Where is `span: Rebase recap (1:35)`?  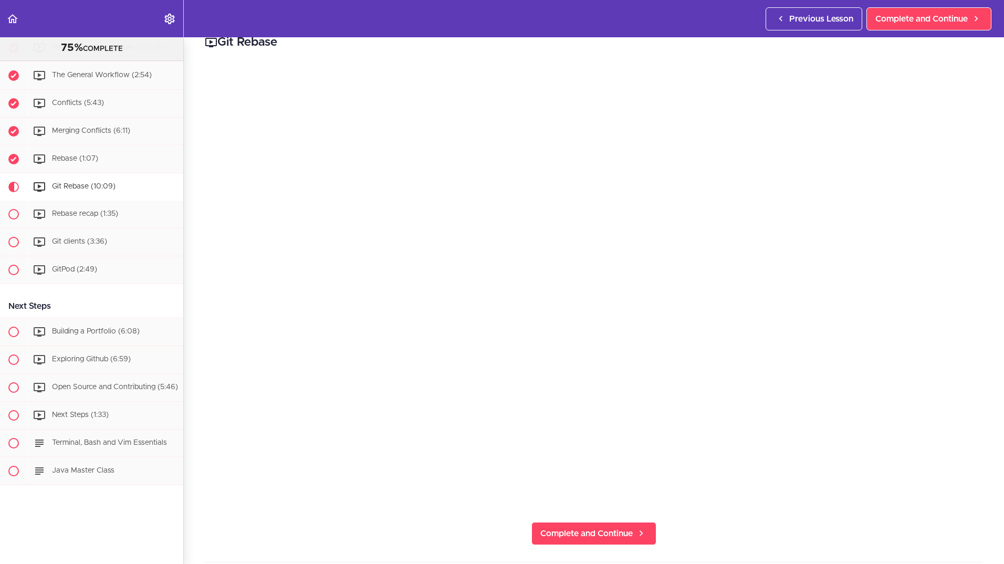
span: Rebase recap (1:35) is located at coordinates (85, 214).